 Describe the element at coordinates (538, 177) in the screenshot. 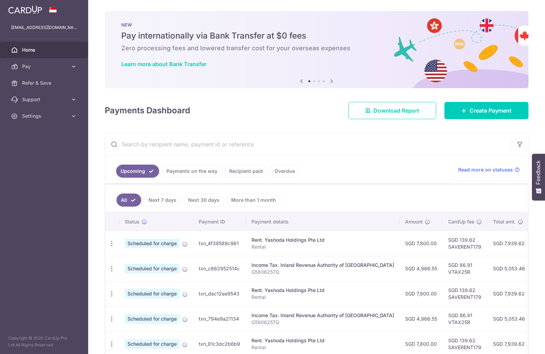

I see `button: Feedback - Show survey` at that location.